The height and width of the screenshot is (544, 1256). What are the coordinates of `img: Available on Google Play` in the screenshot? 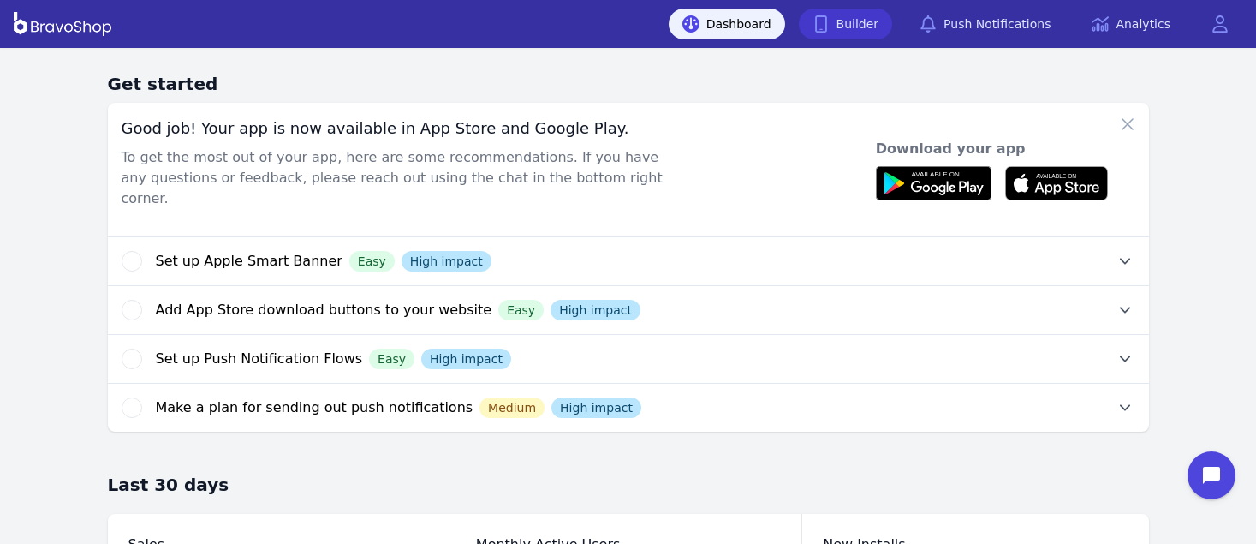 It's located at (933, 183).